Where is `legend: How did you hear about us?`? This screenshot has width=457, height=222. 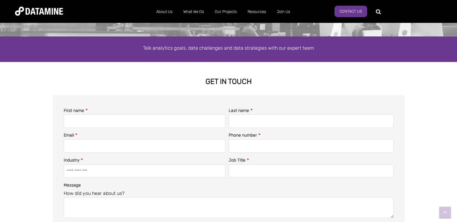 legend: How did you hear about us? is located at coordinates (229, 193).